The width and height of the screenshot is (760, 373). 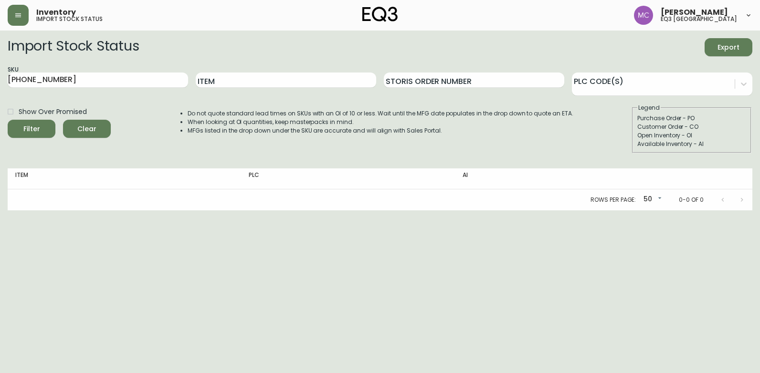 What do you see at coordinates (381, 122) in the screenshot?
I see `li: When looking at OI quantities, keep masterpacks in mind.` at bounding box center [381, 122].